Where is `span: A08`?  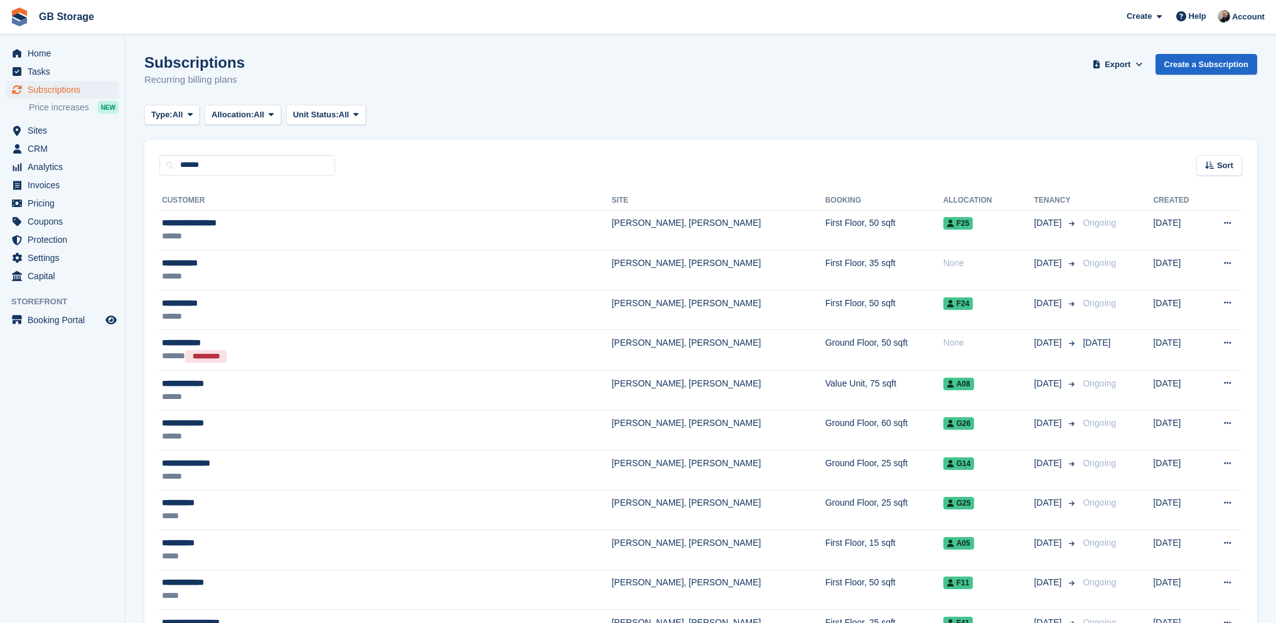 span: A08 is located at coordinates (959, 384).